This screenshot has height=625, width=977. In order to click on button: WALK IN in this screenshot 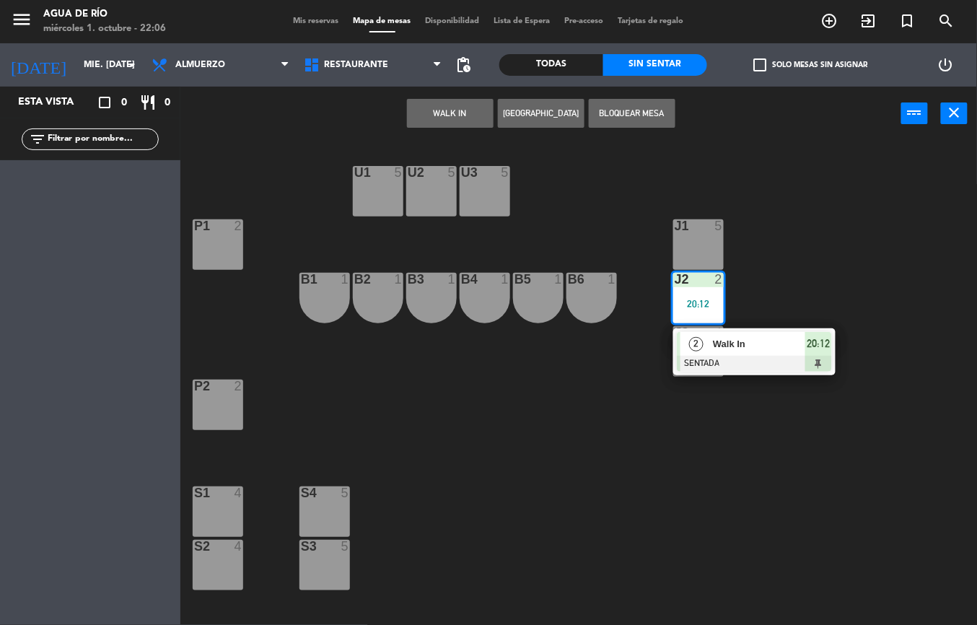, I will do `click(450, 113)`.